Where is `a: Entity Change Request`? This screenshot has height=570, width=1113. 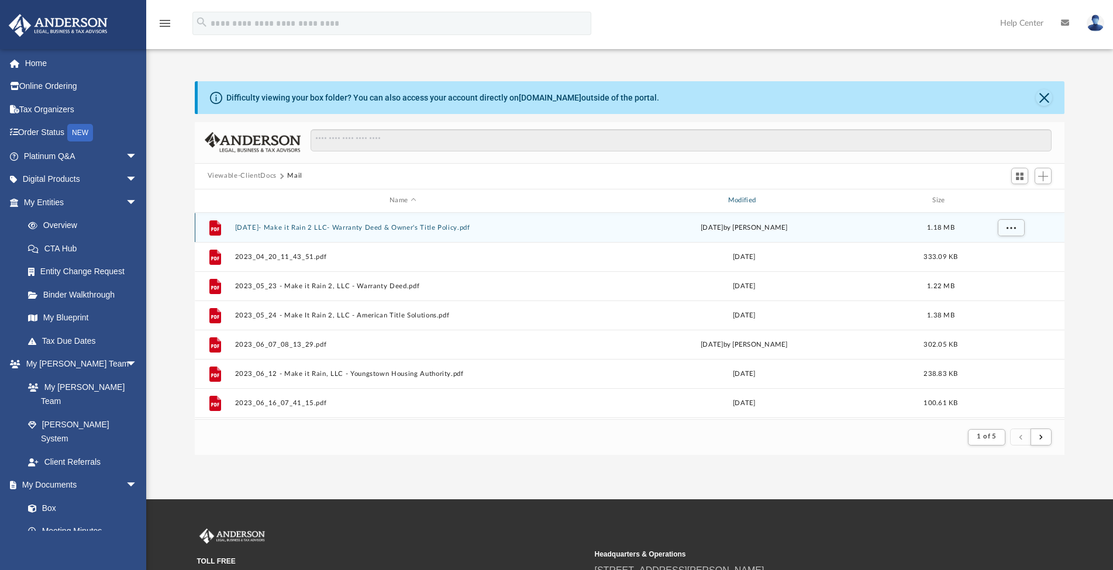
a: Entity Change Request is located at coordinates (85, 272).